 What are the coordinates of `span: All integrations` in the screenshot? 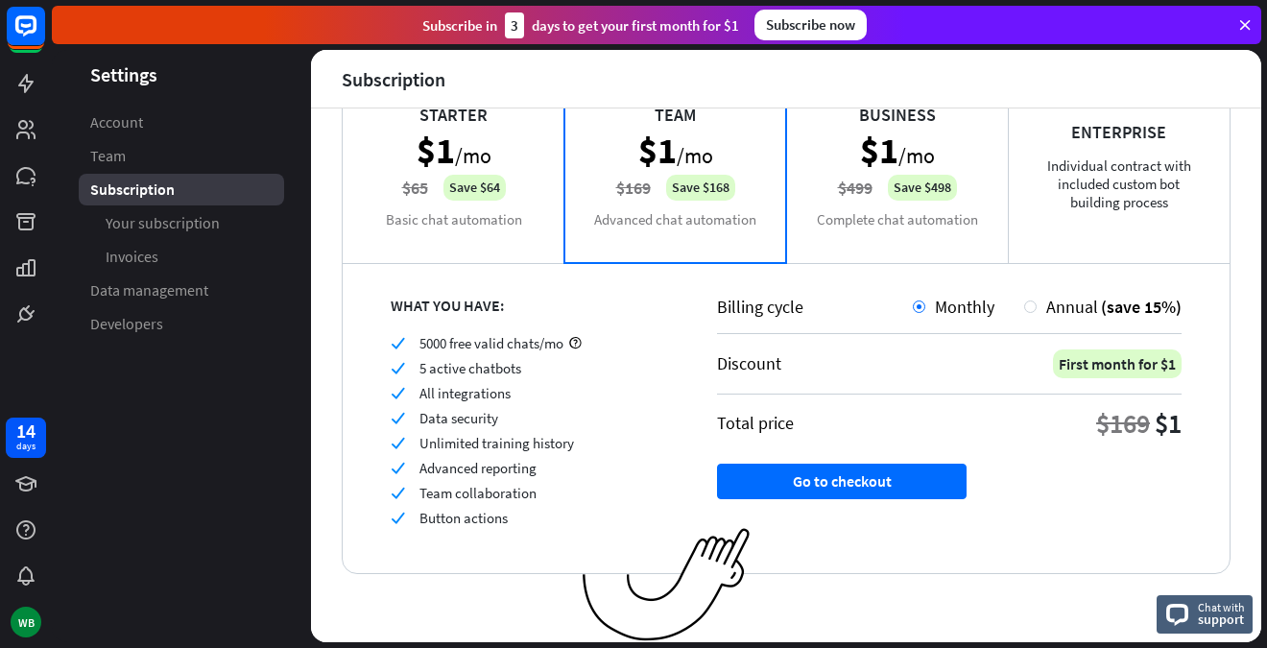 It's located at (465, 393).